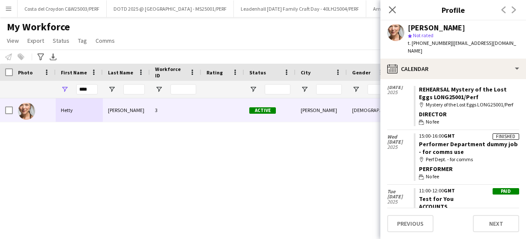  I want to click on img: Hetty Burton, so click(27, 111).